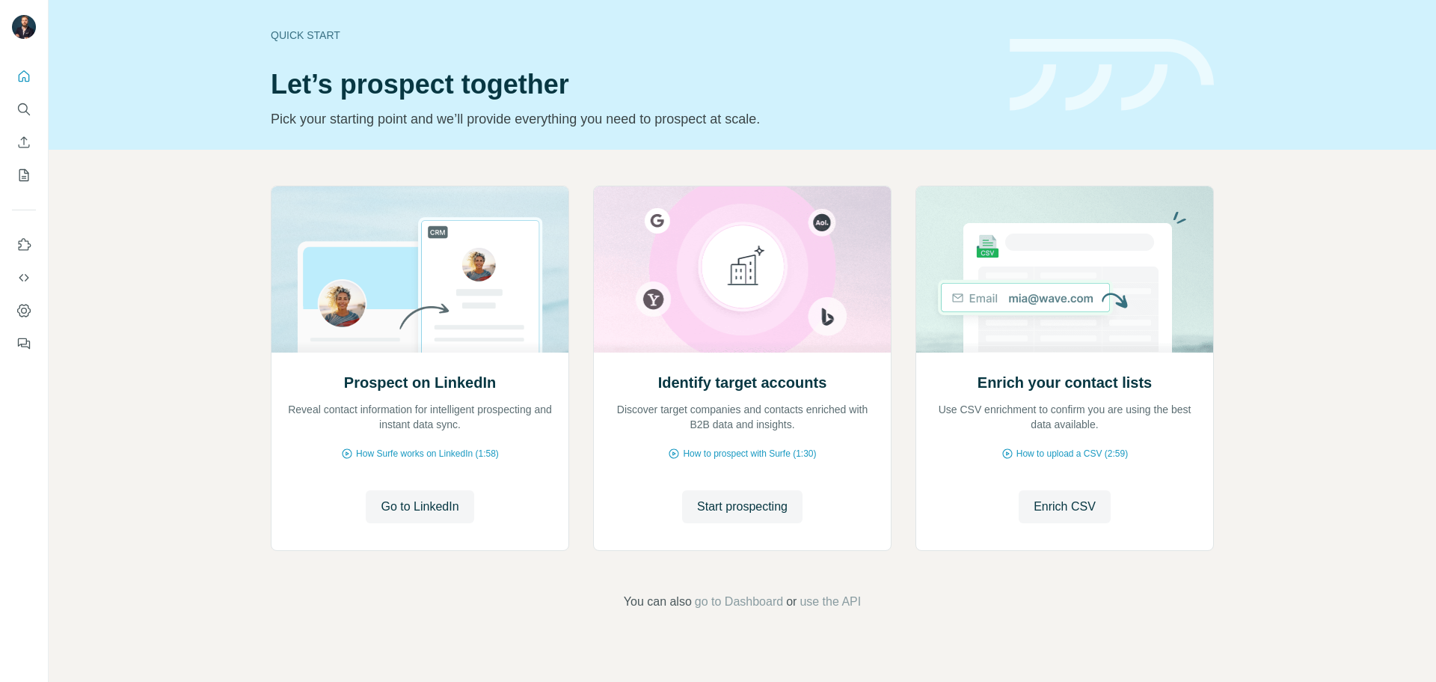 The image size is (1436, 682). I want to click on p: Discover target companies and contacts enriched with B2B data and insights., so click(742, 417).